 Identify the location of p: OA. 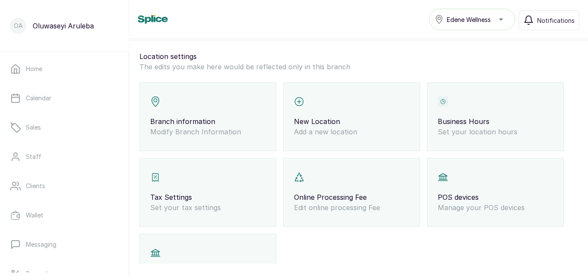
(18, 26).